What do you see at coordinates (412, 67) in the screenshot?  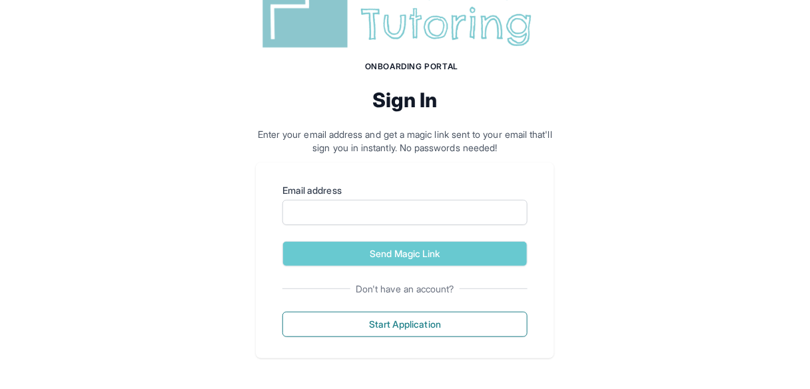 I see `h1: Onboarding Portal` at bounding box center [412, 67].